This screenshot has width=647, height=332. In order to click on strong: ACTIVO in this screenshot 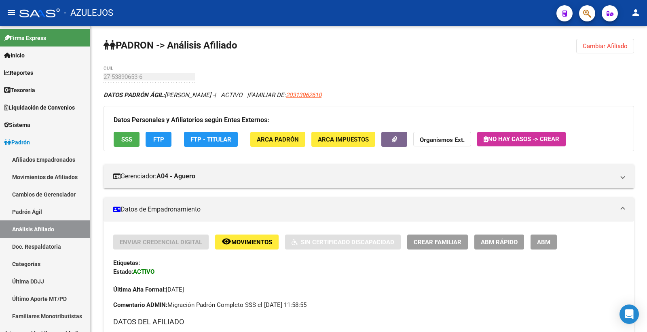, I will do `click(144, 272)`.